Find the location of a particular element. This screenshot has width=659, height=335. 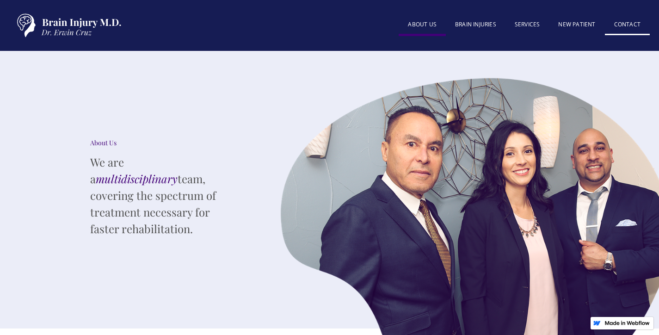

a: New patient is located at coordinates (577, 25).